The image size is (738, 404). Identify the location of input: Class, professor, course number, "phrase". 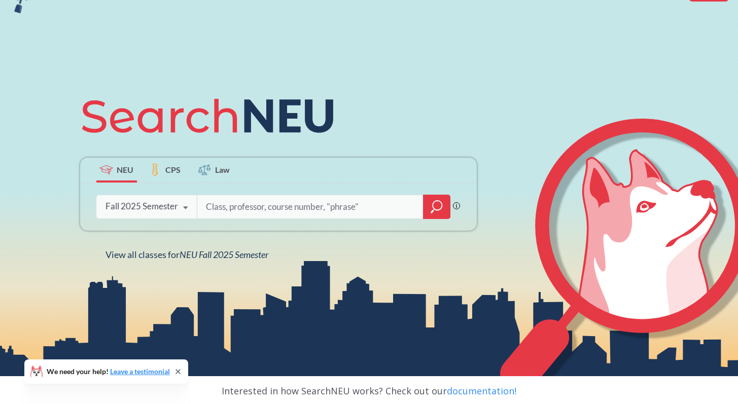
(311, 207).